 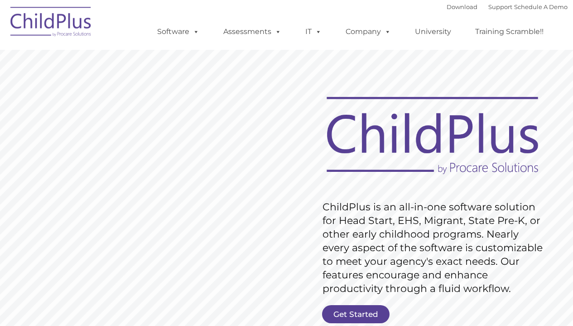 What do you see at coordinates (51, 23) in the screenshot?
I see `img: ChildPlus by Procare Solutions` at bounding box center [51, 23].